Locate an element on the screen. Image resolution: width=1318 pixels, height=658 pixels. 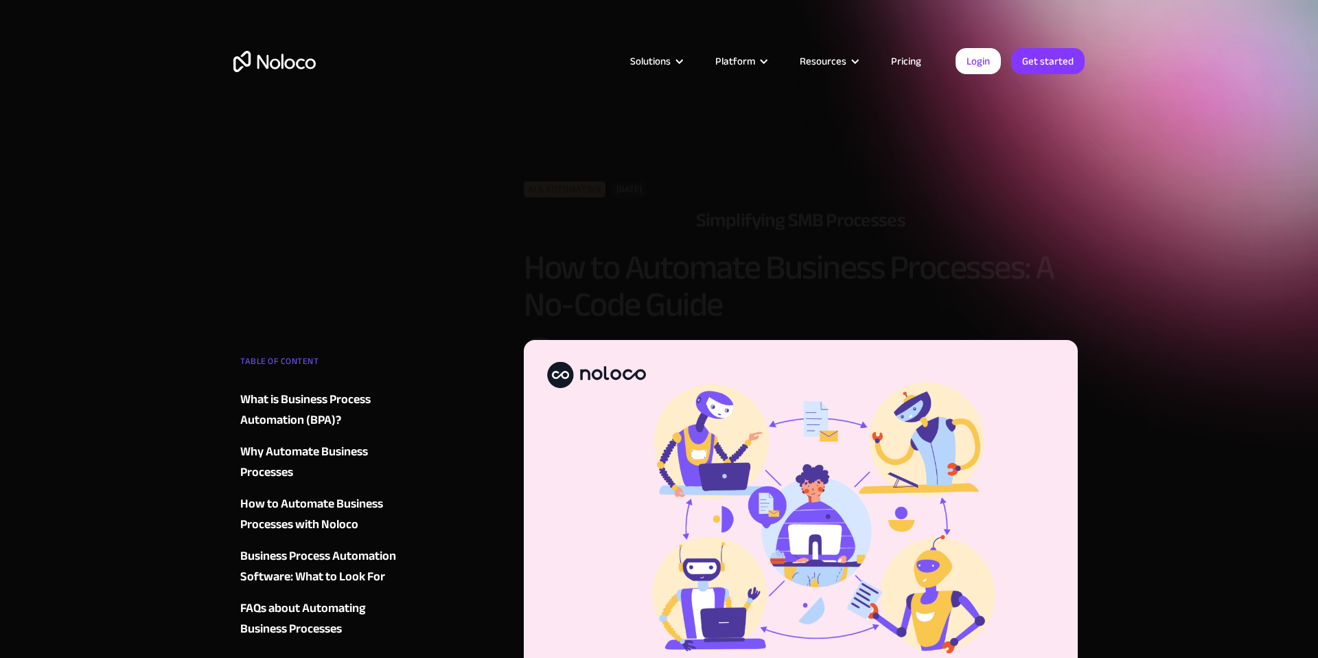
h2: Simplifying SMB Processes is located at coordinates (801, 220).